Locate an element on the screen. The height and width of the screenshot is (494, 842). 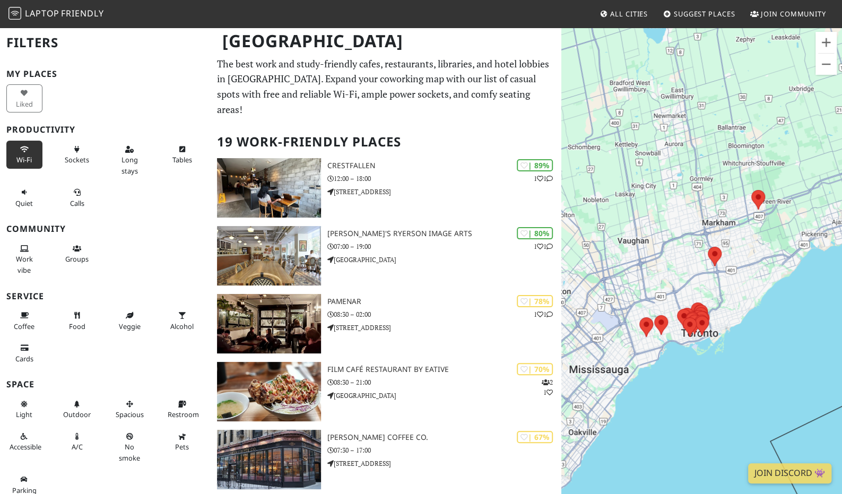
button: Calls is located at coordinates (77, 197).